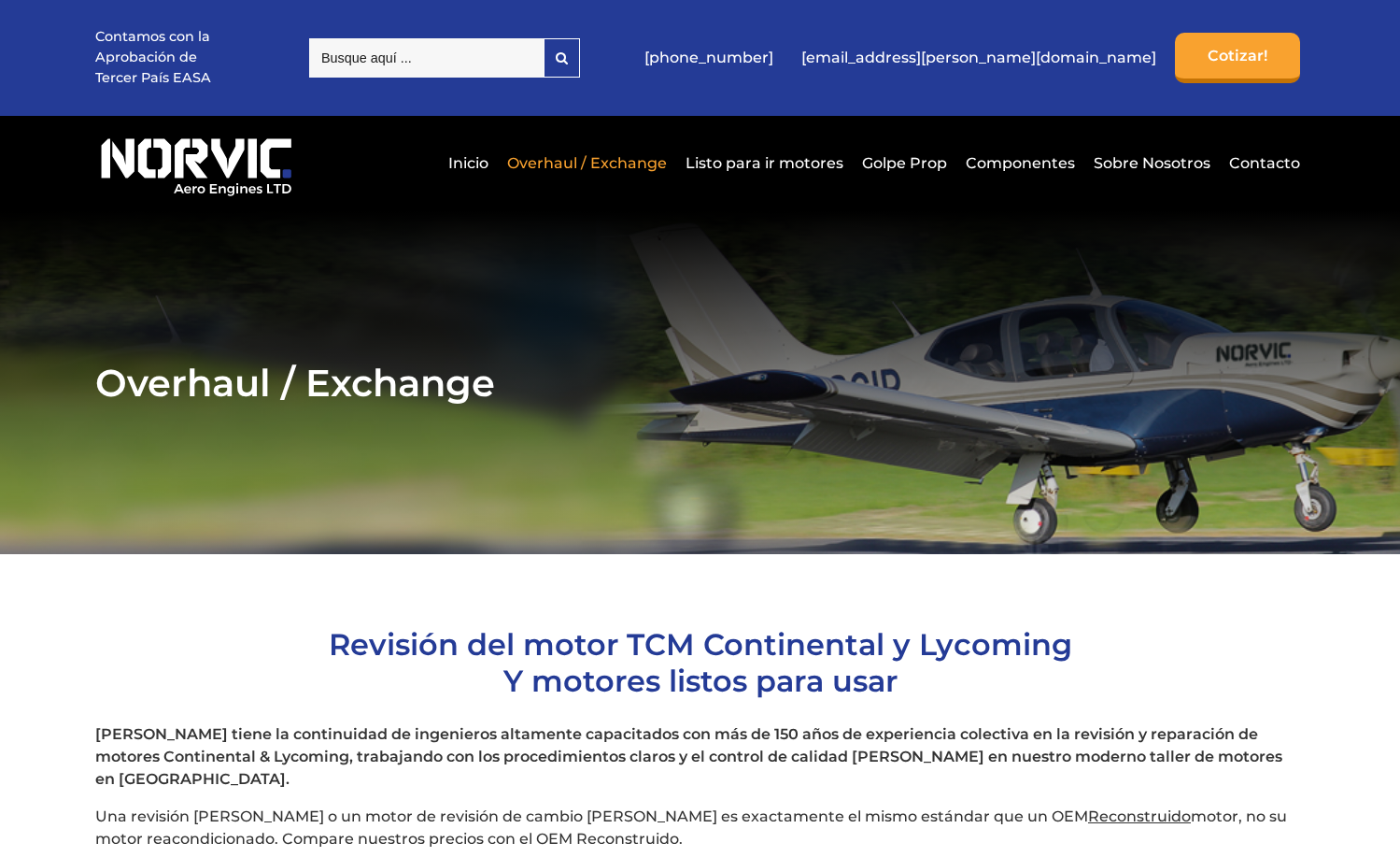 The width and height of the screenshot is (1400, 857). What do you see at coordinates (1020, 162) in the screenshot?
I see `a: Componentes` at bounding box center [1020, 162].